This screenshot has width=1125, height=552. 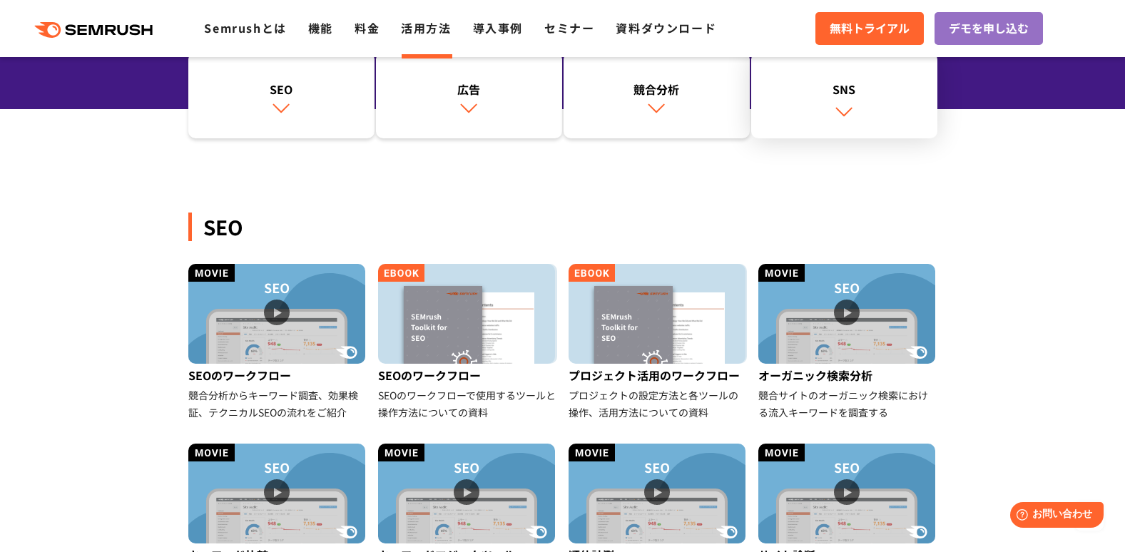 I want to click on a: セミナー, so click(x=569, y=28).